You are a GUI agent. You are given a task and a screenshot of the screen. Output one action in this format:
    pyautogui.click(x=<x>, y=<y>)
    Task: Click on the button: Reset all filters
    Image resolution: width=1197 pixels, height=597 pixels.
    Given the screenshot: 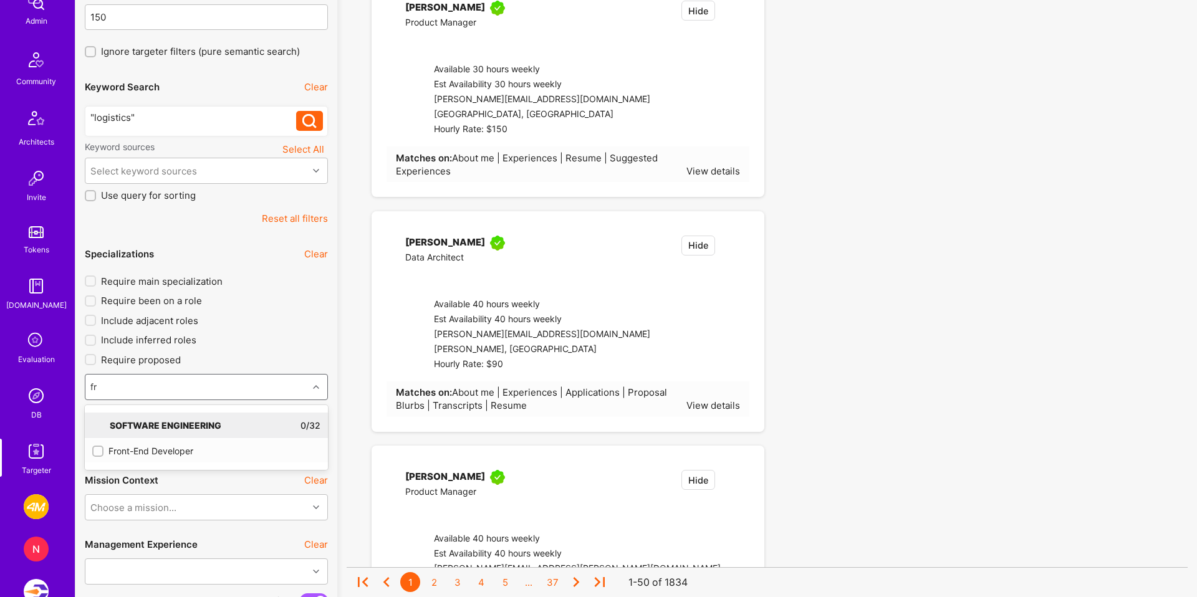 What is the action you would take?
    pyautogui.click(x=295, y=218)
    